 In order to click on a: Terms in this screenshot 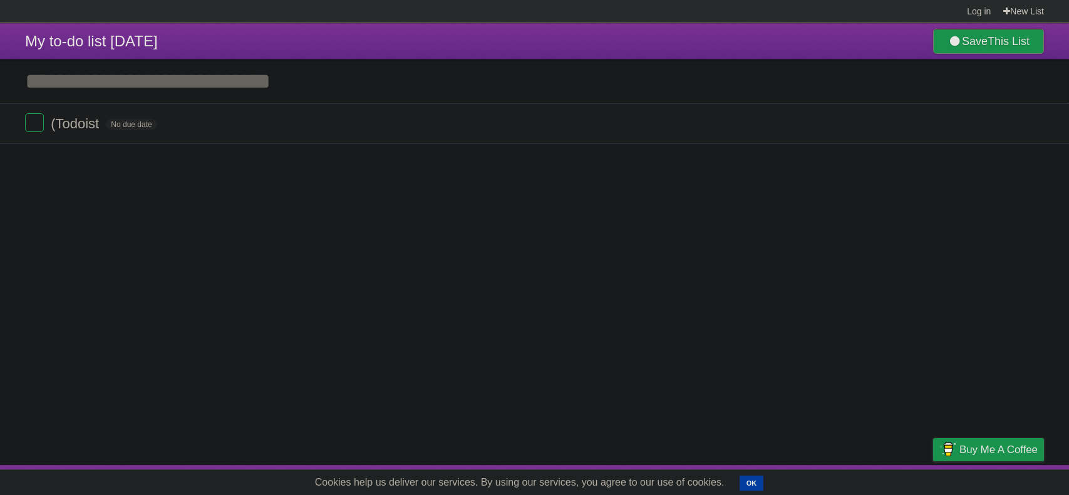, I will do `click(888, 480)`.